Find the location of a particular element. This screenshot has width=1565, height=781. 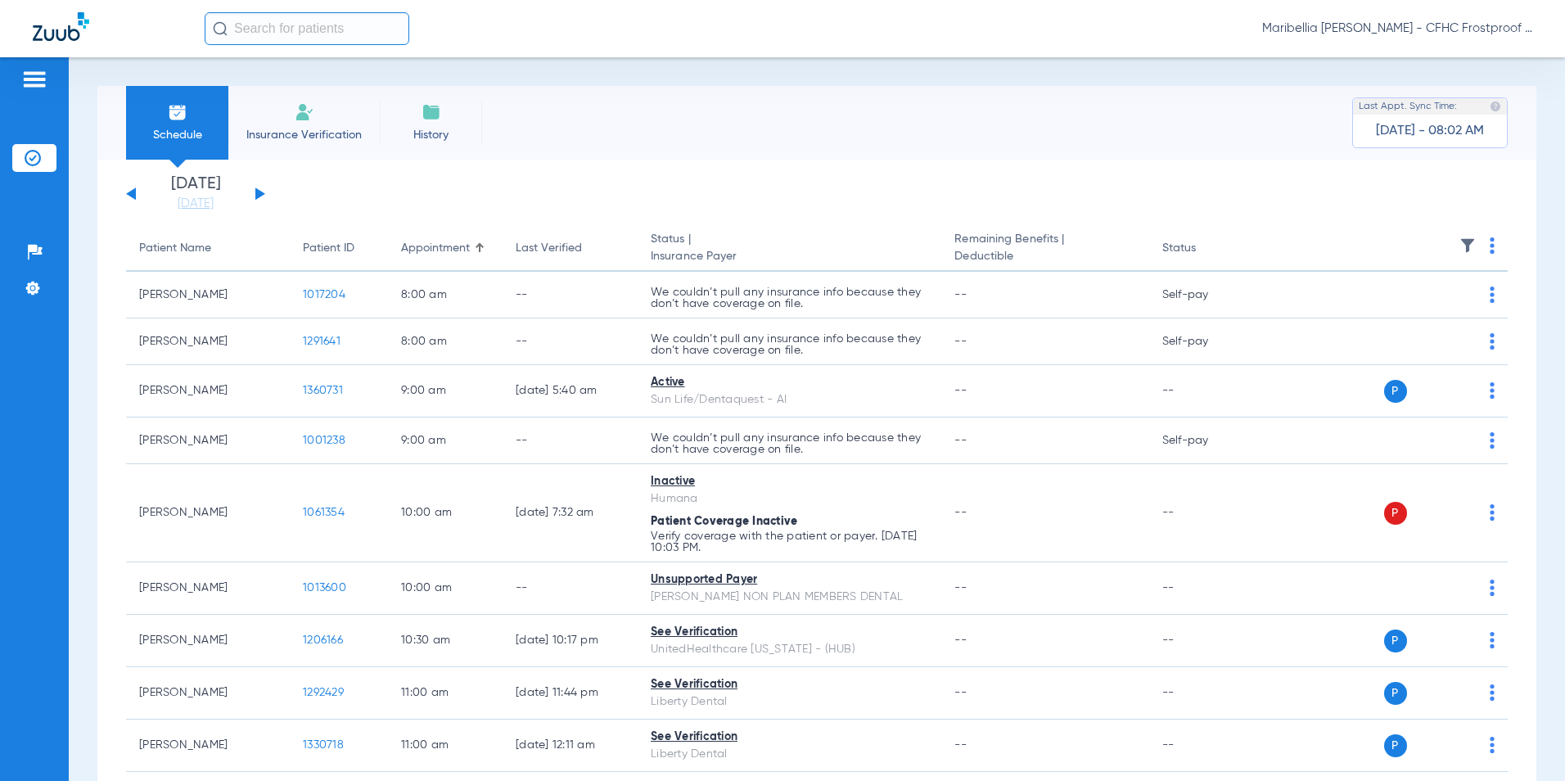

span: Patient Coverage Inactive is located at coordinates (724, 522).